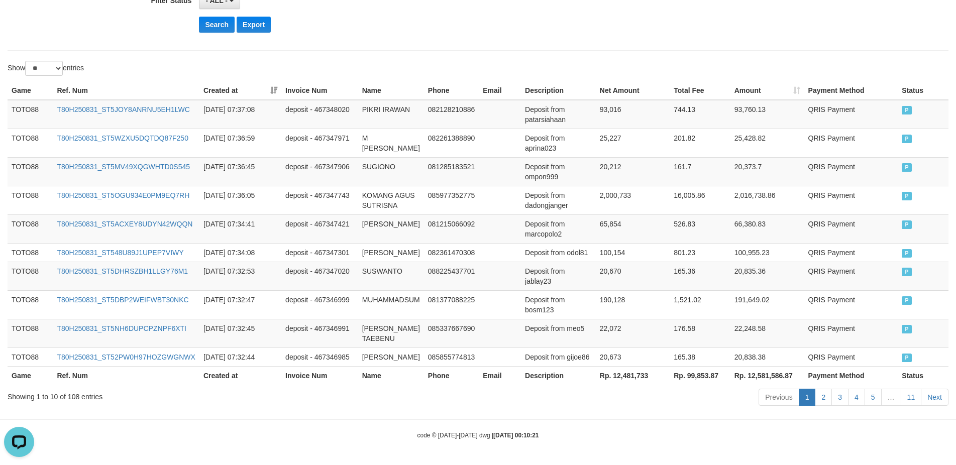 This screenshot has height=465, width=956. Describe the element at coordinates (700, 252) in the screenshot. I see `td: 801.23` at that location.